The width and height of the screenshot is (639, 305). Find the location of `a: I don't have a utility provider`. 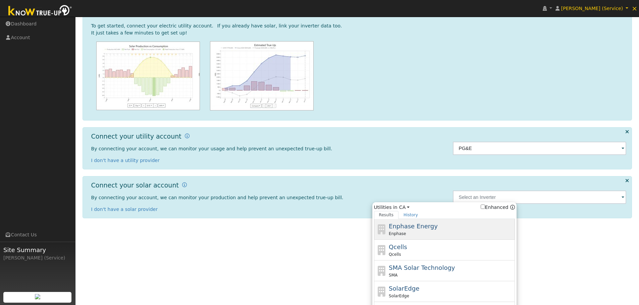

a: I don't have a utility provider is located at coordinates (125, 161).